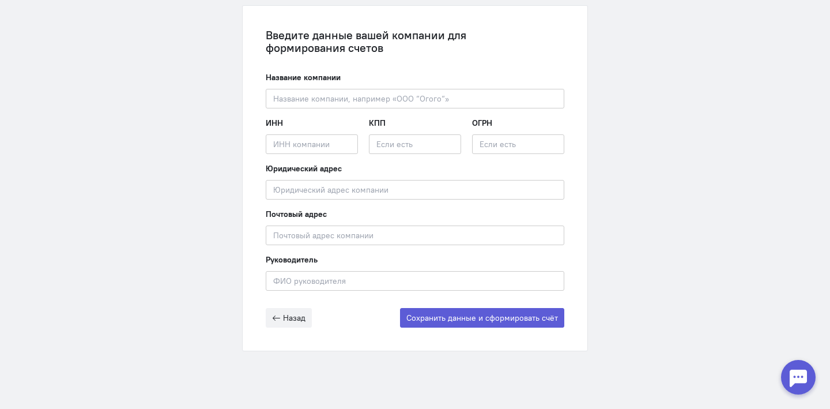  What do you see at coordinates (415, 41) in the screenshot?
I see `div: Введите данные вашей компании для формирования счетов` at bounding box center [415, 41].